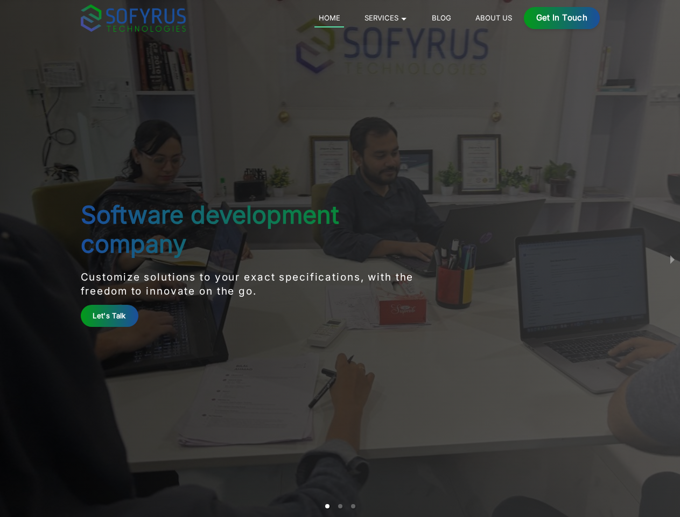  I want to click on div: Get in Touch, so click(561, 18).